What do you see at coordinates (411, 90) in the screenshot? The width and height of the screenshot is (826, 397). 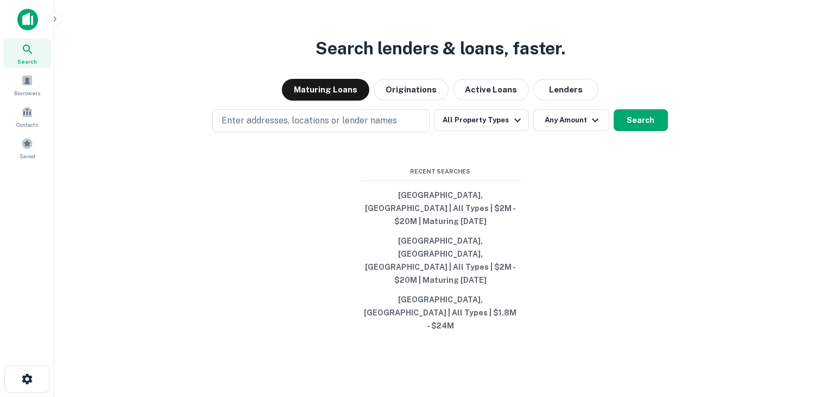 I see `button: Originations` at bounding box center [411, 90].